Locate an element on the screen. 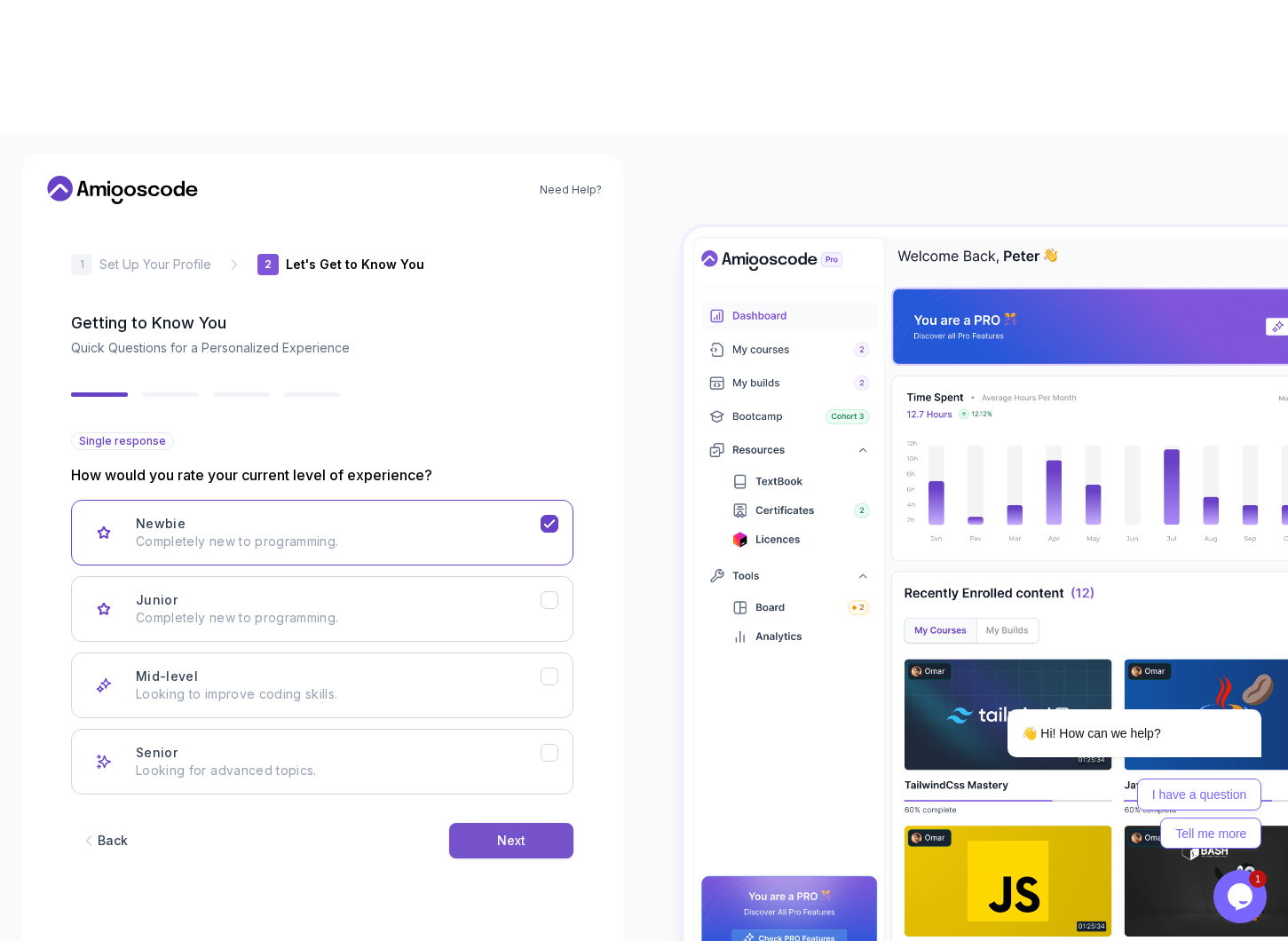 The width and height of the screenshot is (1288, 941). h3: Mid-level is located at coordinates (167, 676).